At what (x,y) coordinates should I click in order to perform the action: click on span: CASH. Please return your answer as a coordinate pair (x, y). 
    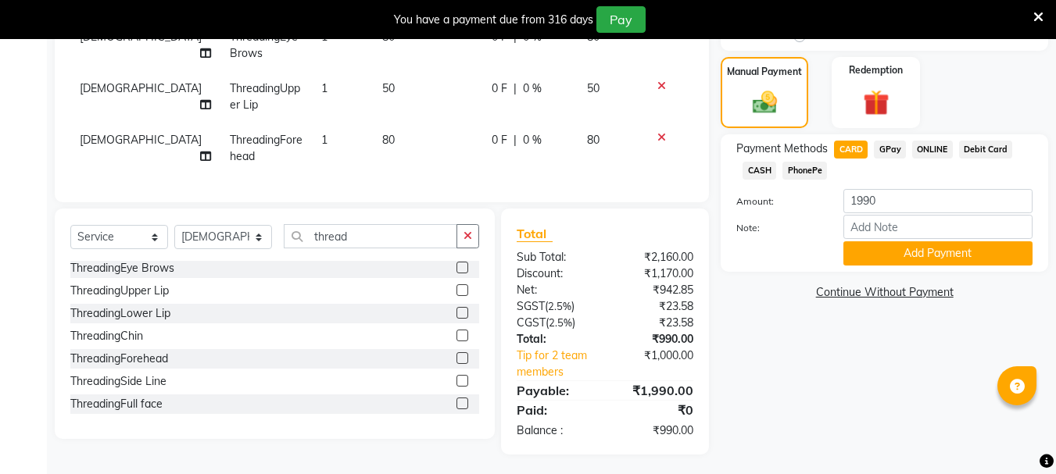
    Looking at the image, I should click on (759, 170).